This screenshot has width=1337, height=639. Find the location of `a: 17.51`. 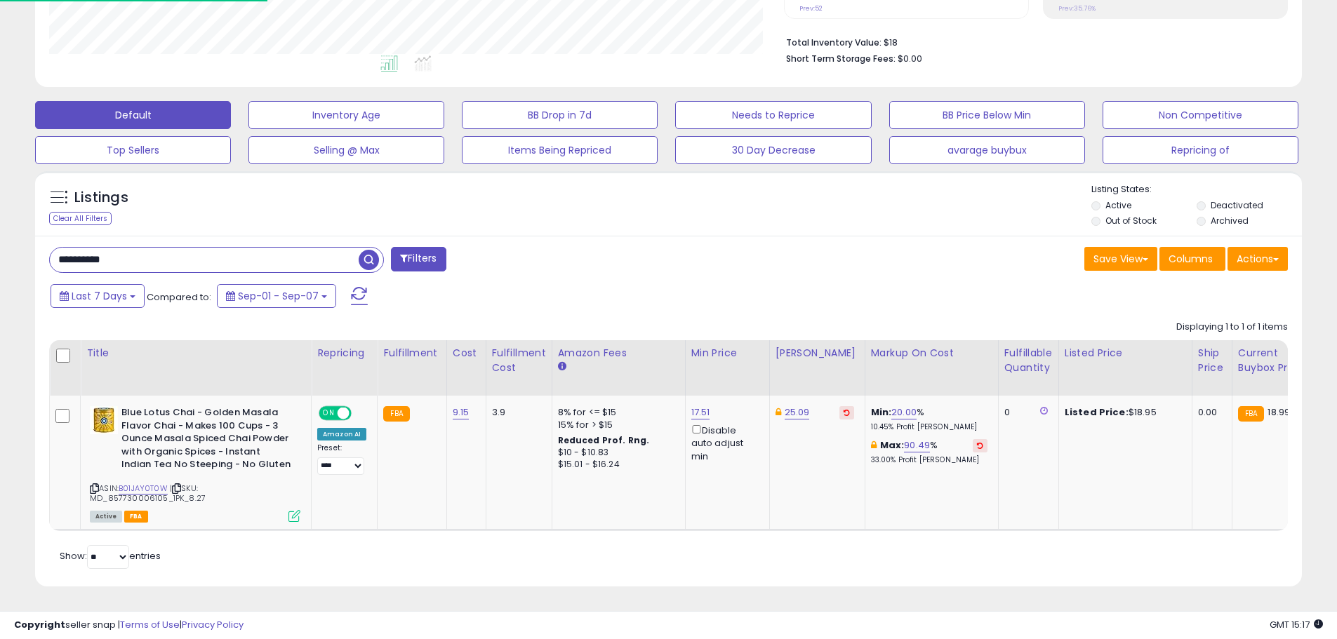

a: 17.51 is located at coordinates (700, 413).